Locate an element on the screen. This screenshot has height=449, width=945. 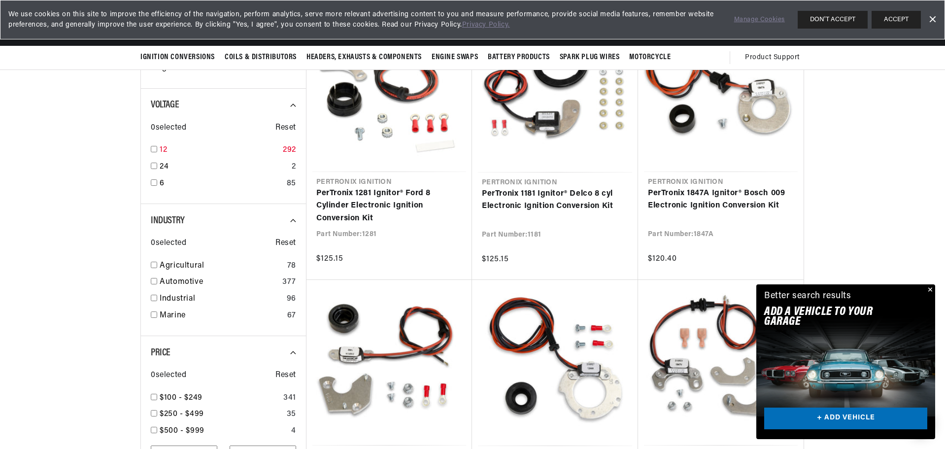
span: Coils & Distributors is located at coordinates (261, 57).